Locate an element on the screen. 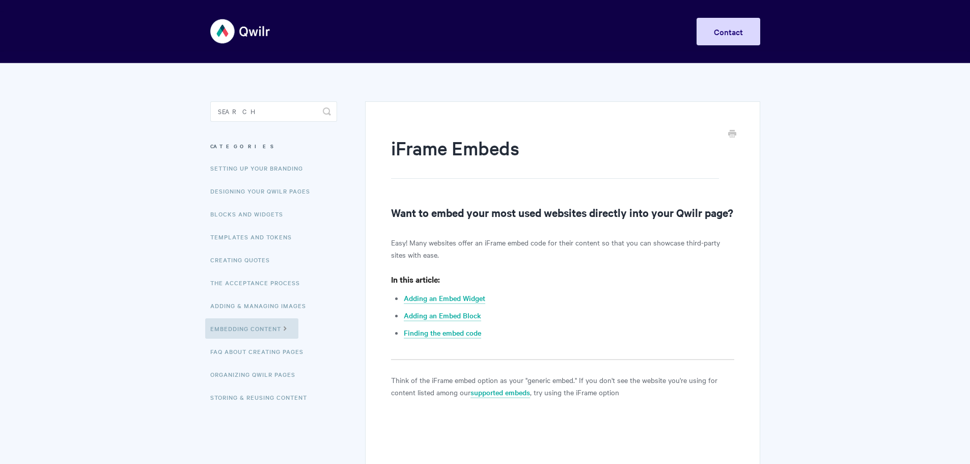  a: The Acceptance Process is located at coordinates (259, 283).